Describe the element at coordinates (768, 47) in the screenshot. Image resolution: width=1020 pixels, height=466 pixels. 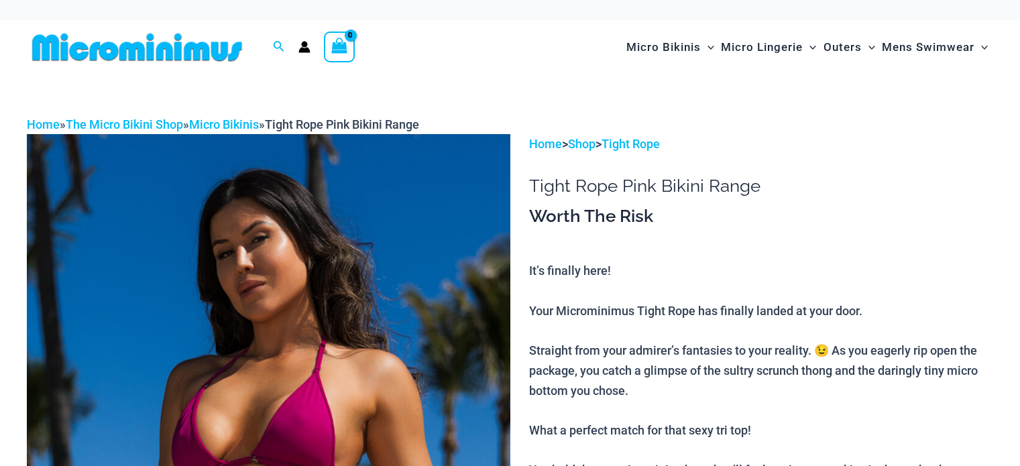
I see `a: Micro LingerieMenu ToggleMenu Toggle` at that location.